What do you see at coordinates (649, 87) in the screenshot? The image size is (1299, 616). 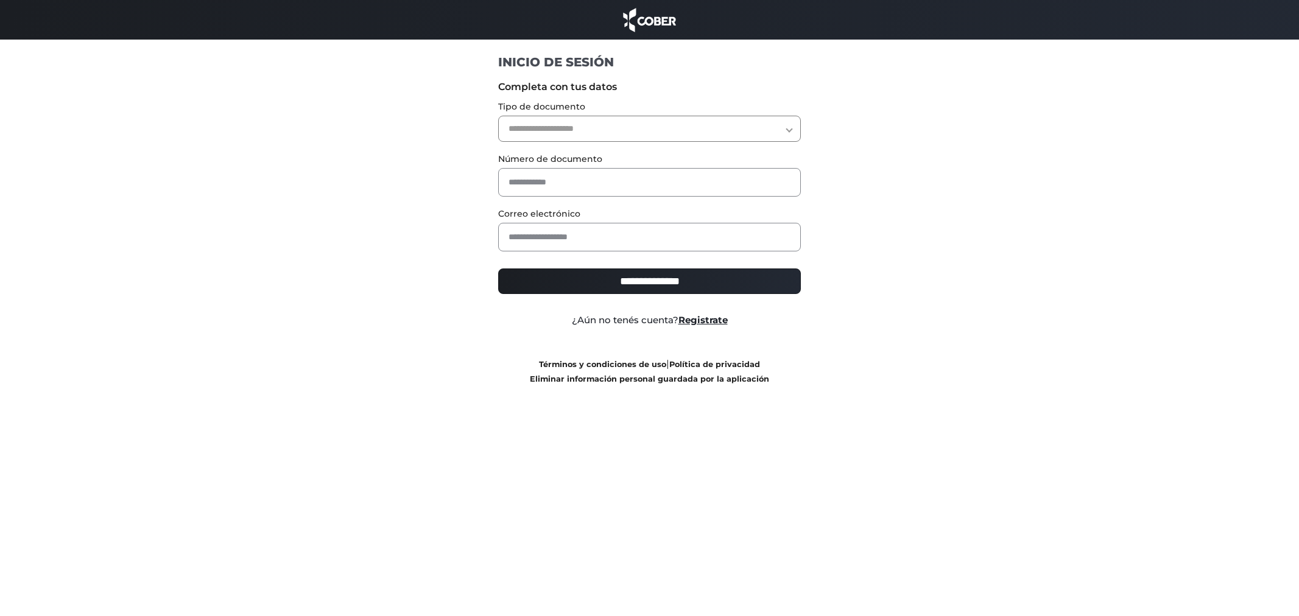 I see `label: Completa con tus datos` at bounding box center [649, 87].